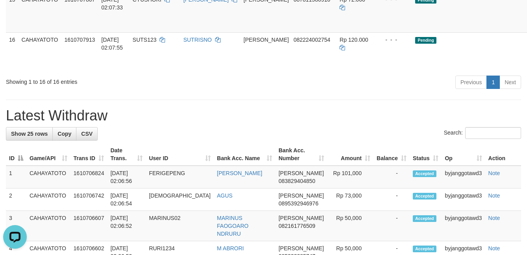 This screenshot has width=527, height=255. I want to click on th: User ID: activate to sort column ascending, so click(180, 154).